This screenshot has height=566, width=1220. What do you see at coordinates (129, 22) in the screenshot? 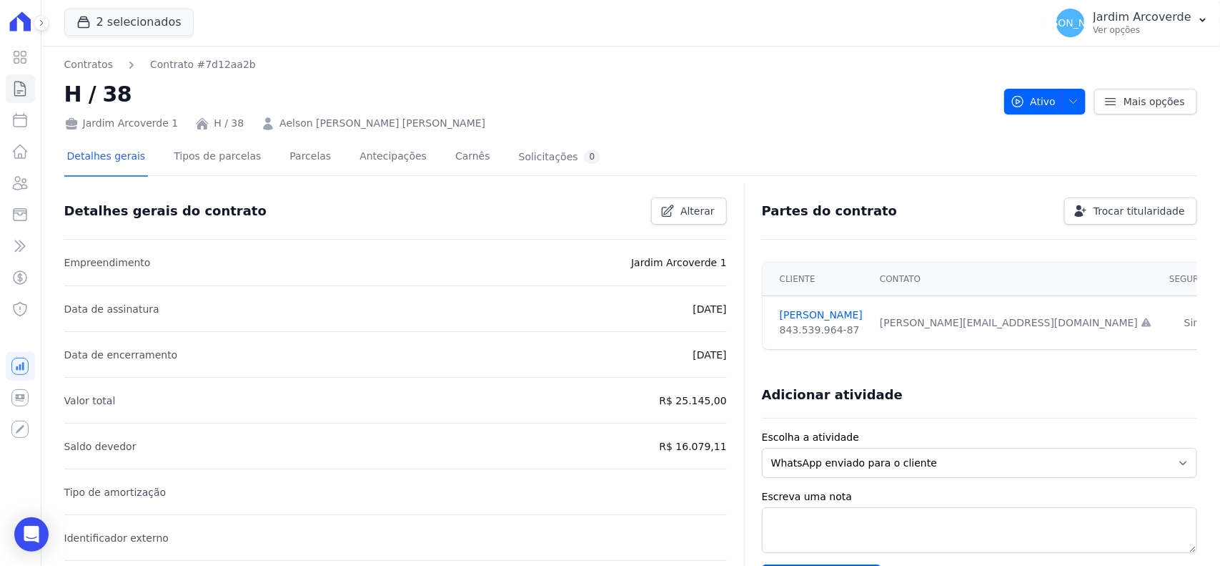
I see `button: 2 selecionados` at bounding box center [129, 22].